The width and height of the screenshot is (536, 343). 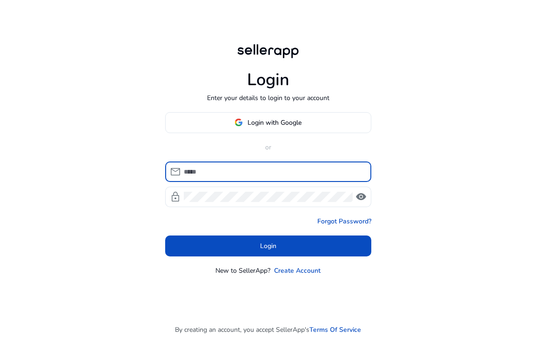 What do you see at coordinates (239, 122) in the screenshot?
I see `img: google-logo.svg` at bounding box center [239, 122].